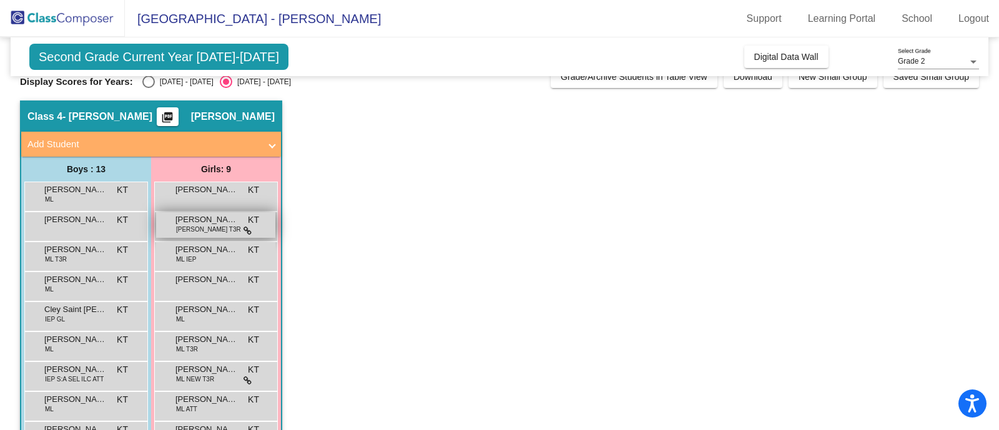 The width and height of the screenshot is (999, 430). Describe the element at coordinates (931, 77) in the screenshot. I see `span: Saved Small Group` at that location.